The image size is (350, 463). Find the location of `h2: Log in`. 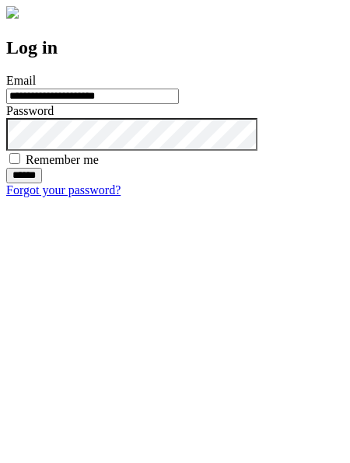

h2: Log in is located at coordinates (175, 47).